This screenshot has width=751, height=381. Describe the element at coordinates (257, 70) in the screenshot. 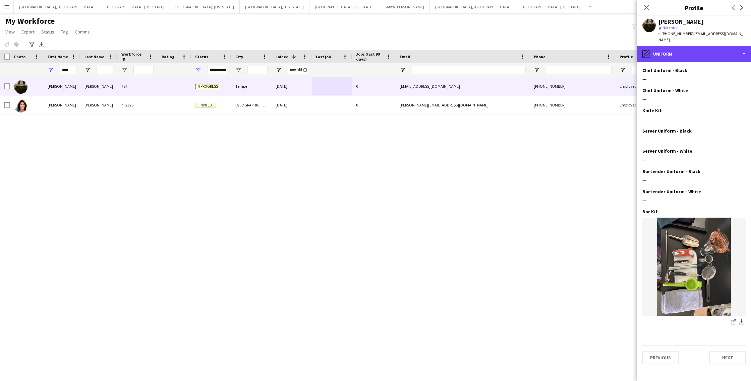

I see `input: City Filter Input` at that location.